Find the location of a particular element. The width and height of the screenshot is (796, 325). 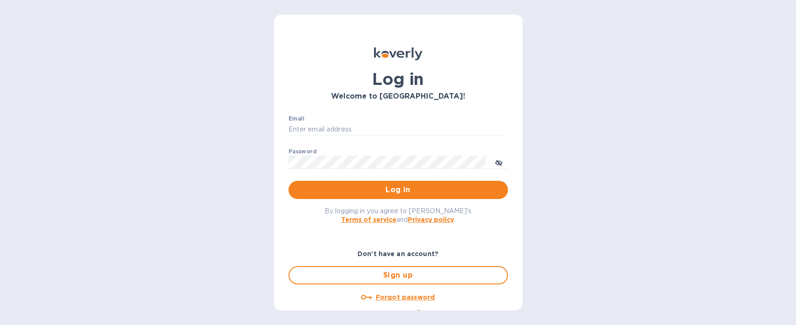

a: Privacy policy is located at coordinates (431, 220).